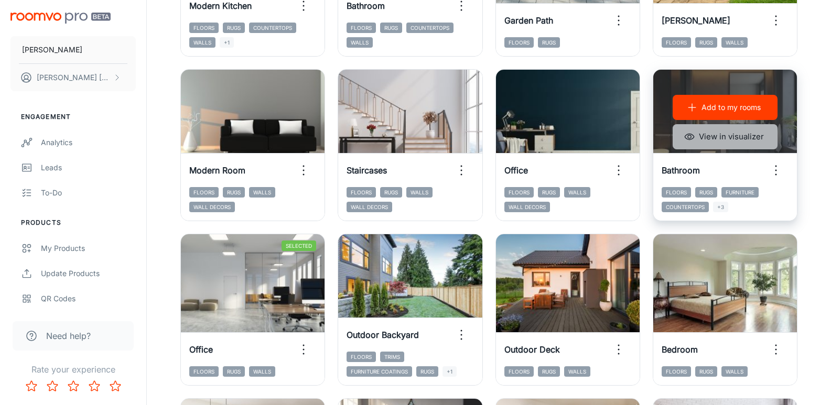 This screenshot has width=831, height=405. I want to click on h6: Outdoor Backyard, so click(383, 335).